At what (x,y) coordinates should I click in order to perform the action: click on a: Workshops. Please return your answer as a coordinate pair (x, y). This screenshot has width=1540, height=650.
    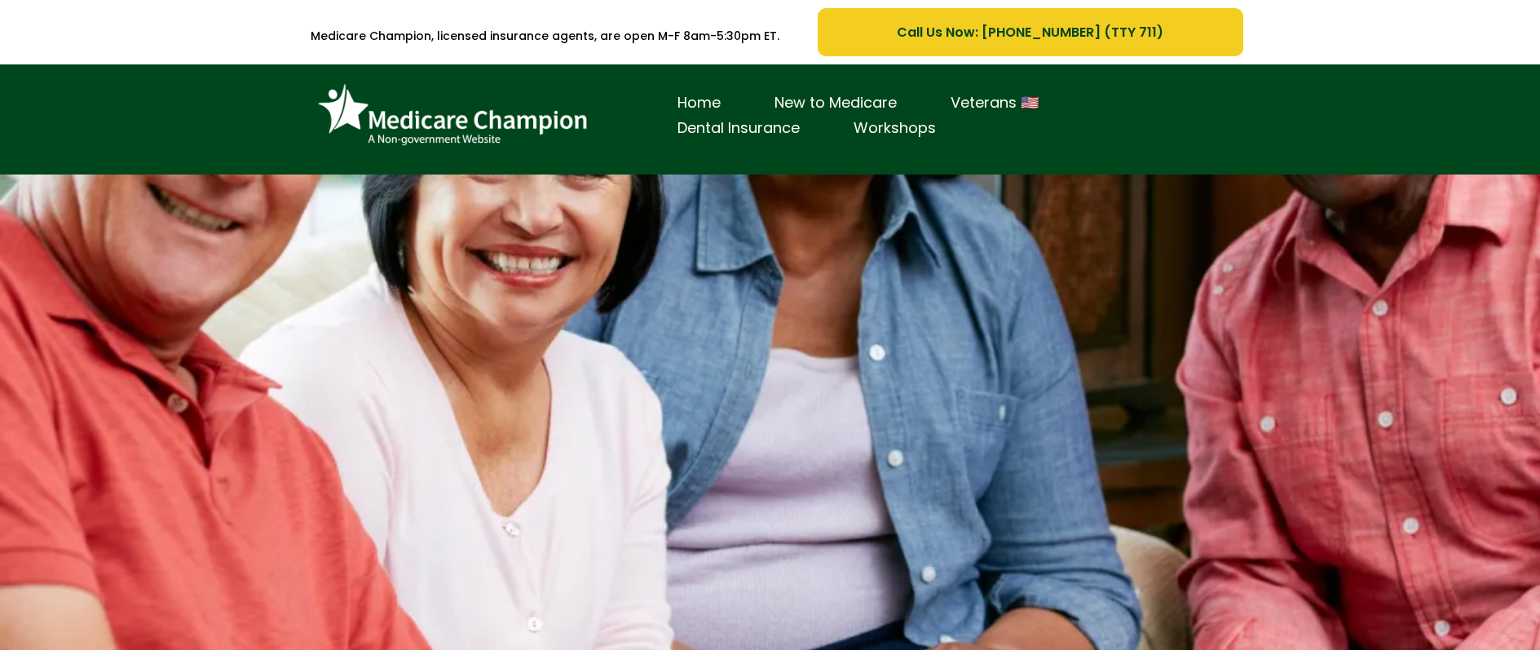
    Looking at the image, I should click on (894, 128).